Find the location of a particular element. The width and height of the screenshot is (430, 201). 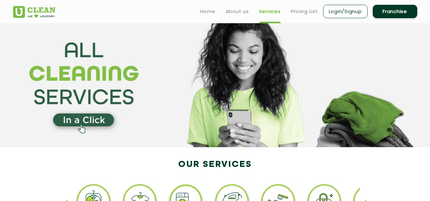

a: Services is located at coordinates (270, 11).